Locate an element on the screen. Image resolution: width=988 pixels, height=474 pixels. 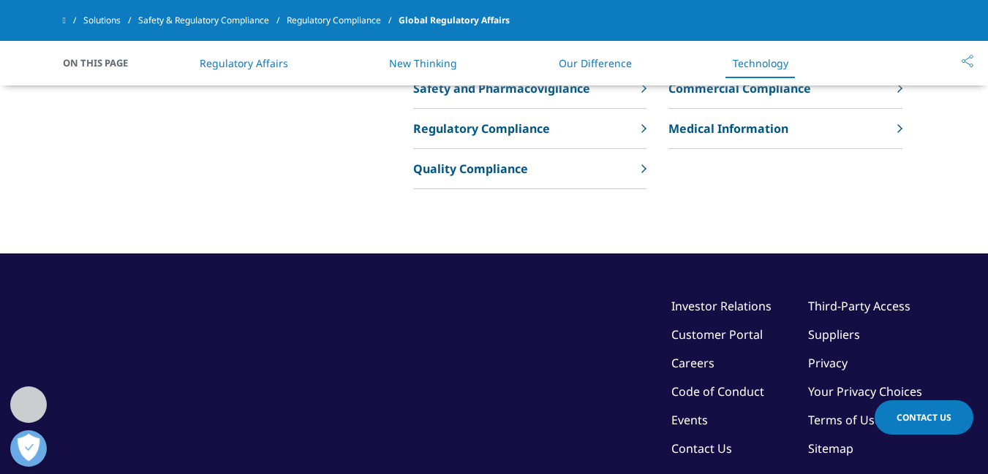
a: Investor Relations is located at coordinates (721, 306).